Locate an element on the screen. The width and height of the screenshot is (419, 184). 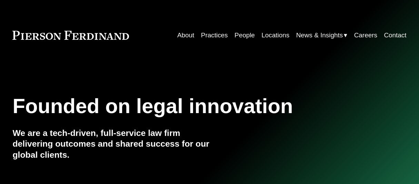
a: Practices is located at coordinates (215, 36).